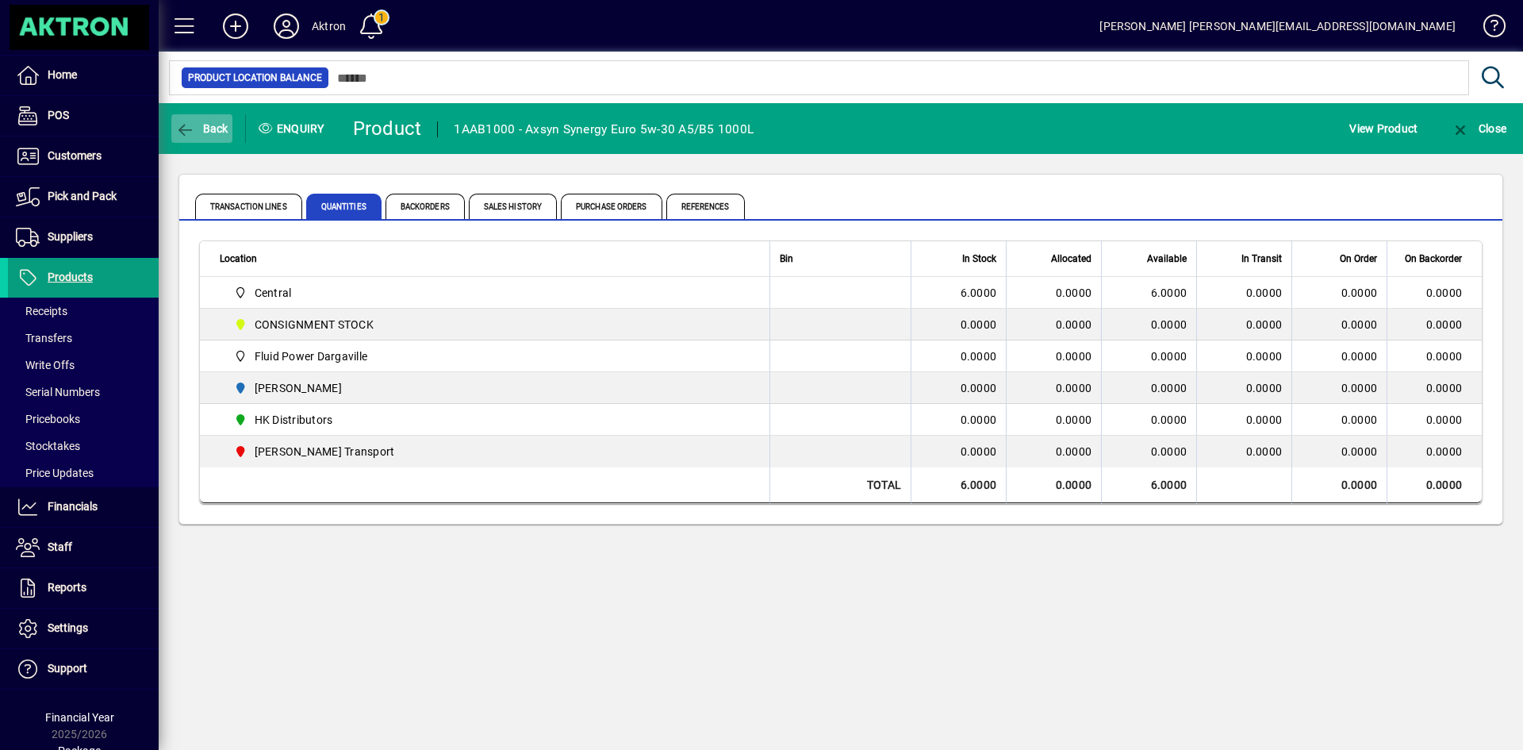 The width and height of the screenshot is (1523, 750). Describe the element at coordinates (490, 388) in the screenshot. I see `span: HAMILTON` at that location.